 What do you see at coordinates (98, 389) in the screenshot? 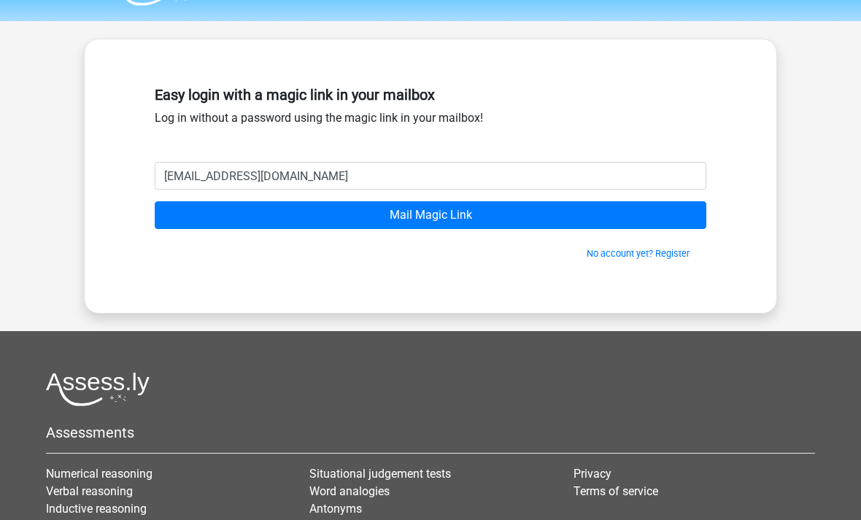
I see `img: Assessly logo` at bounding box center [98, 389].